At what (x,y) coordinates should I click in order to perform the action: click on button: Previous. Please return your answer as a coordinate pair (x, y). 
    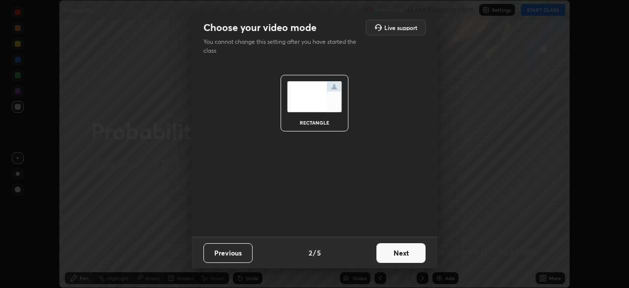
    Looking at the image, I should click on (228, 253).